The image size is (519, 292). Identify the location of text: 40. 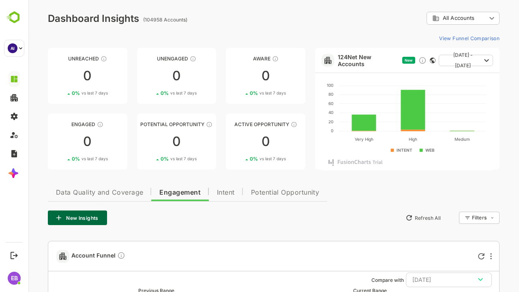
(302, 112).